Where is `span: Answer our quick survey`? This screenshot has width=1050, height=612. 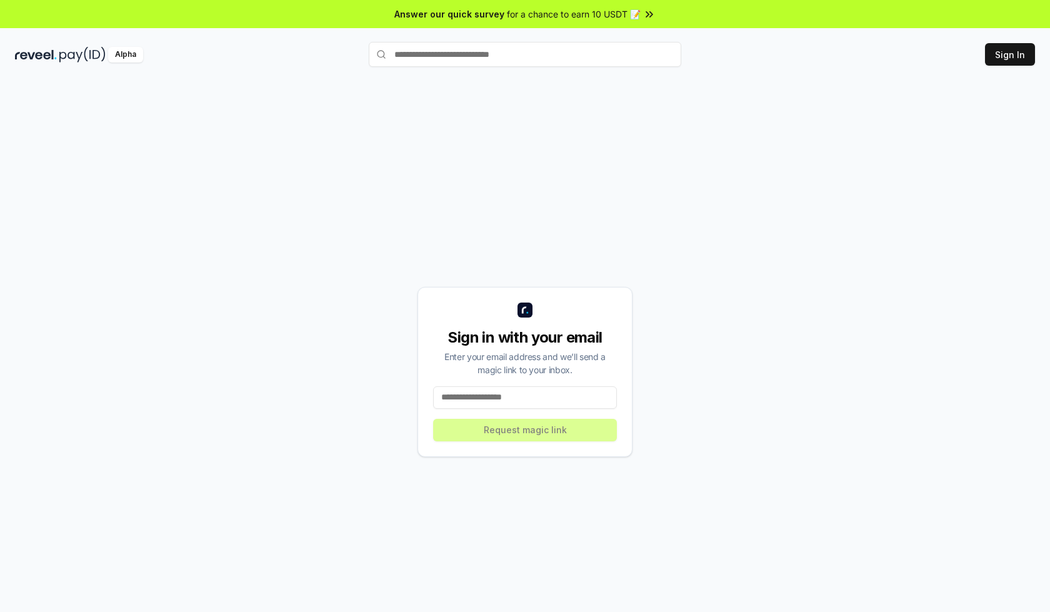 span: Answer our quick survey is located at coordinates (449, 14).